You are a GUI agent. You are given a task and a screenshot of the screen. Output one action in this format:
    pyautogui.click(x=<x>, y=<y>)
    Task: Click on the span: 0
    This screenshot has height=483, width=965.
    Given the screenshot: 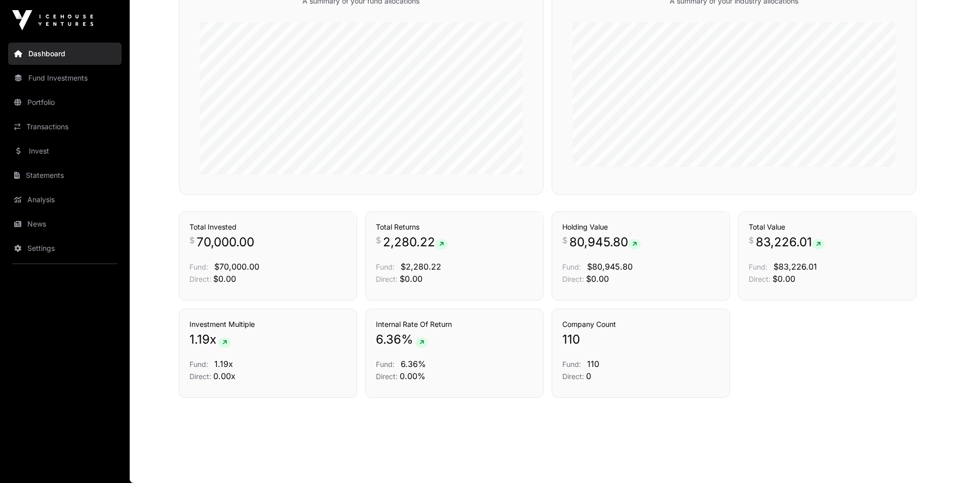 What is the action you would take?
    pyautogui.click(x=589, y=376)
    